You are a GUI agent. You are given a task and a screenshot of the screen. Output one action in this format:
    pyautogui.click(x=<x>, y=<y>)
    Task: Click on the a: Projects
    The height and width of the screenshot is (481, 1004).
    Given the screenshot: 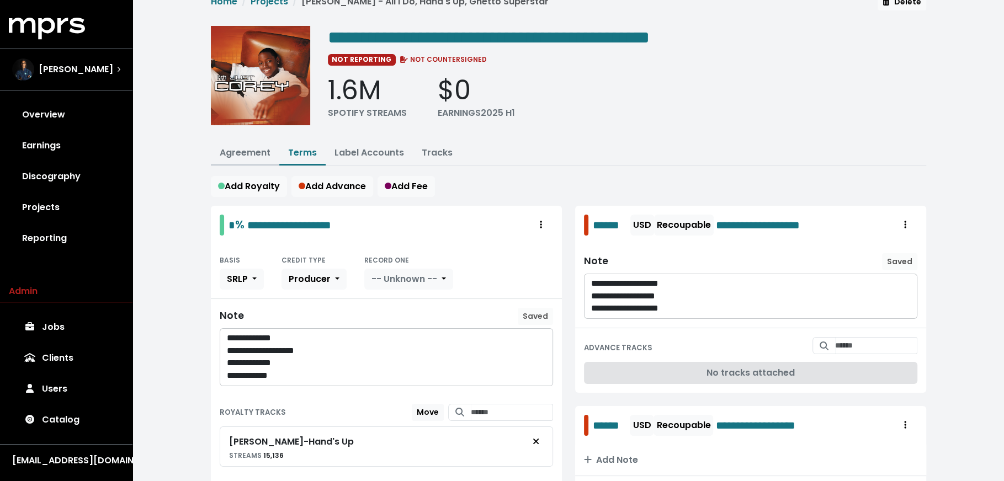 What is the action you would take?
    pyautogui.click(x=66, y=207)
    